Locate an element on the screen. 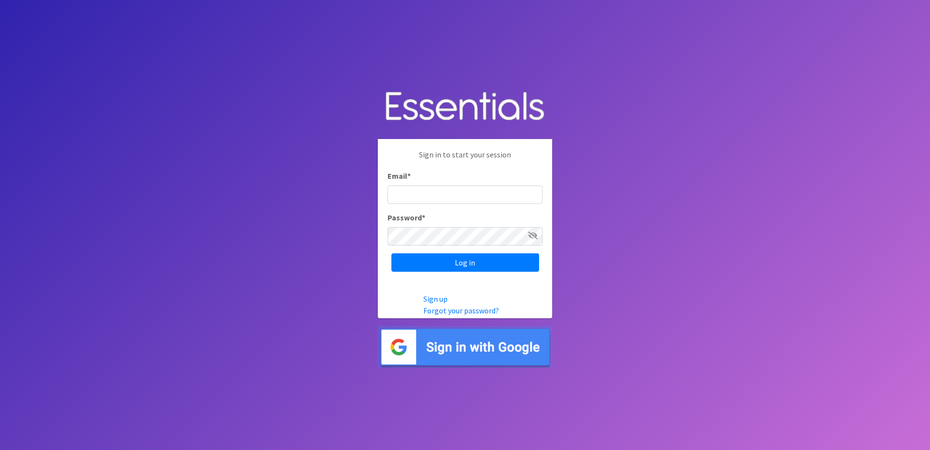 Image resolution: width=930 pixels, height=450 pixels. label: Password is located at coordinates (406, 217).